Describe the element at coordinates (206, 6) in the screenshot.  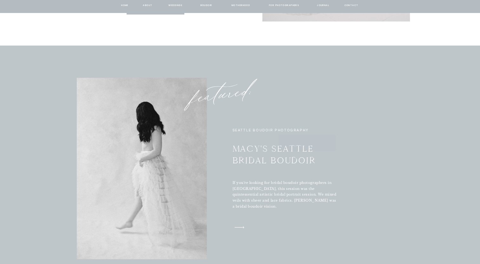
I see `nav: BOUDOIR` at that location.